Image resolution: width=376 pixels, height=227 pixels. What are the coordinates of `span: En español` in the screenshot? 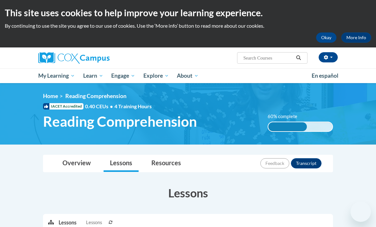 It's located at (325, 76).